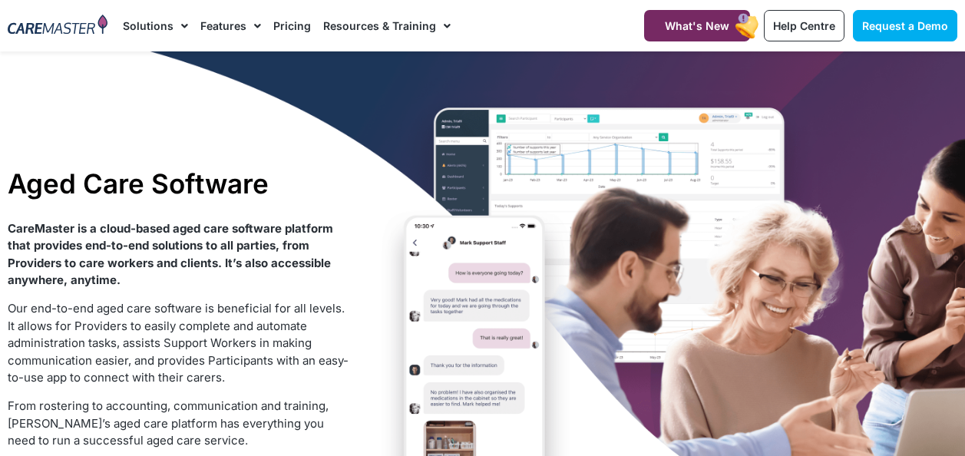 The height and width of the screenshot is (456, 965). What do you see at coordinates (171, 254) in the screenshot?
I see `strong: CareMaster is a cloud-based aged care software platform that provides end-to-end solutions to all...` at bounding box center [171, 254].